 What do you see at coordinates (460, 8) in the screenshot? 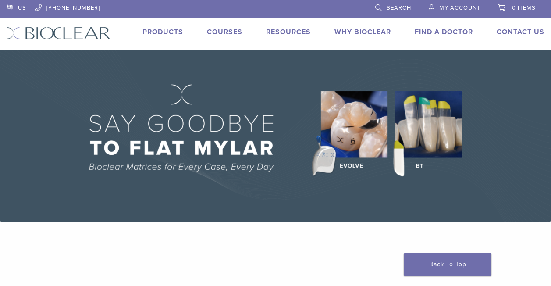
I see `span: My Account` at bounding box center [460, 8].